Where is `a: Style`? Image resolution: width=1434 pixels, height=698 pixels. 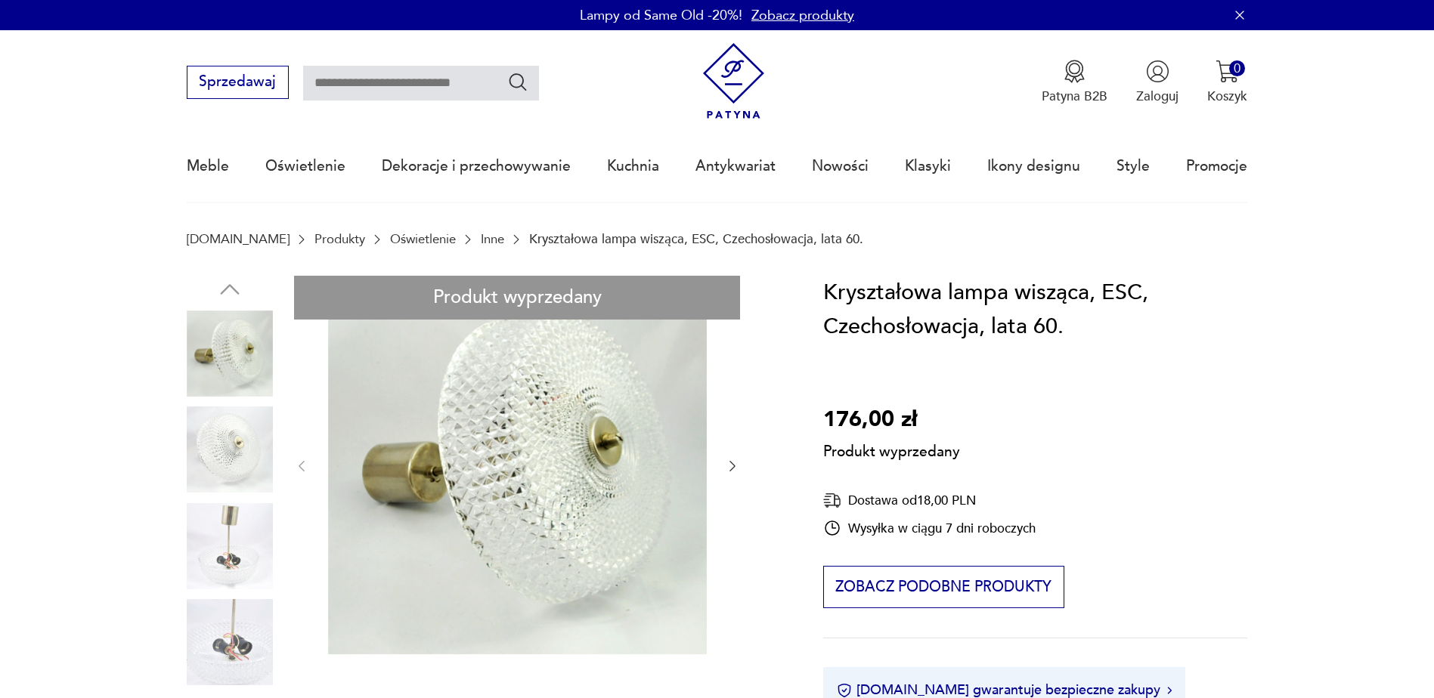
a: Style is located at coordinates (1133, 166).